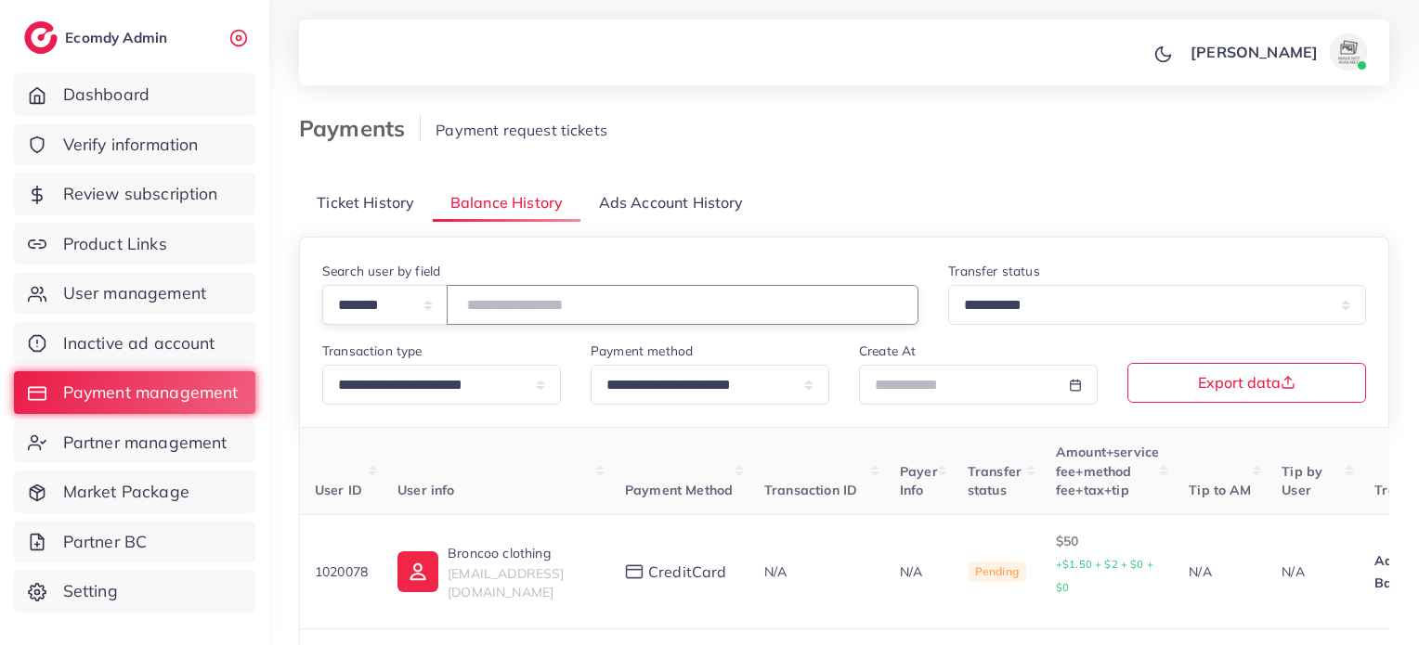 Image resolution: width=1419 pixels, height=645 pixels. I want to click on a: Product Links, so click(135, 244).